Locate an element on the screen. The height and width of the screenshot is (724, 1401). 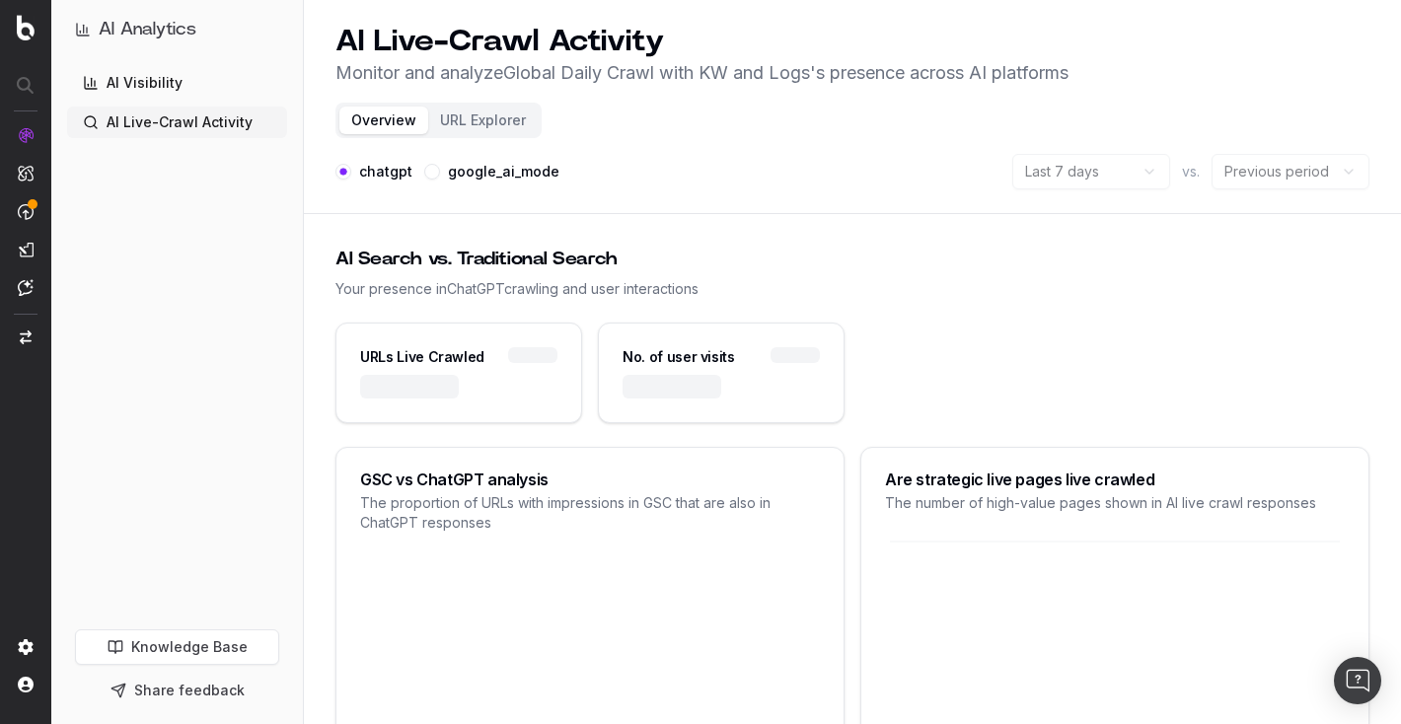
button: URL Explorer is located at coordinates (482, 120).